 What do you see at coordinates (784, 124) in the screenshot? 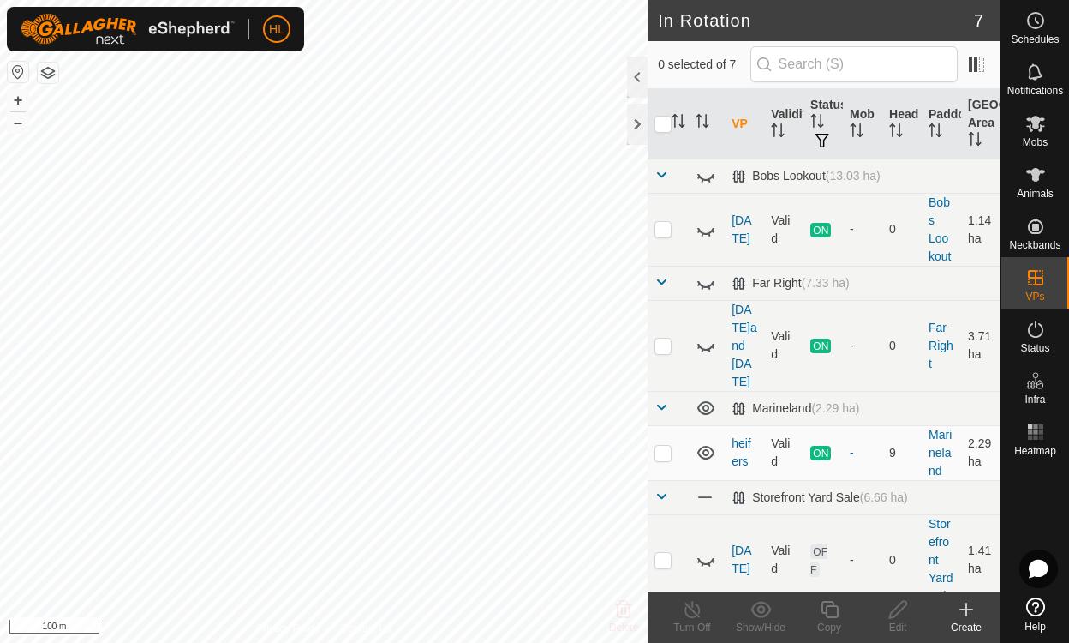
I see `th: Validity` at bounding box center [784, 124].